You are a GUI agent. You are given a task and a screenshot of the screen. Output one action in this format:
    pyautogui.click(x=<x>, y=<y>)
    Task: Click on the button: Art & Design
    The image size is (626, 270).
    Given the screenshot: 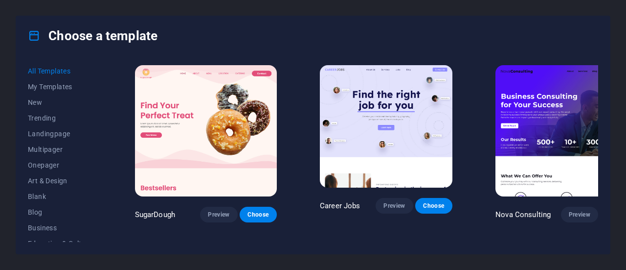 What is the action you would take?
    pyautogui.click(x=60, y=181)
    